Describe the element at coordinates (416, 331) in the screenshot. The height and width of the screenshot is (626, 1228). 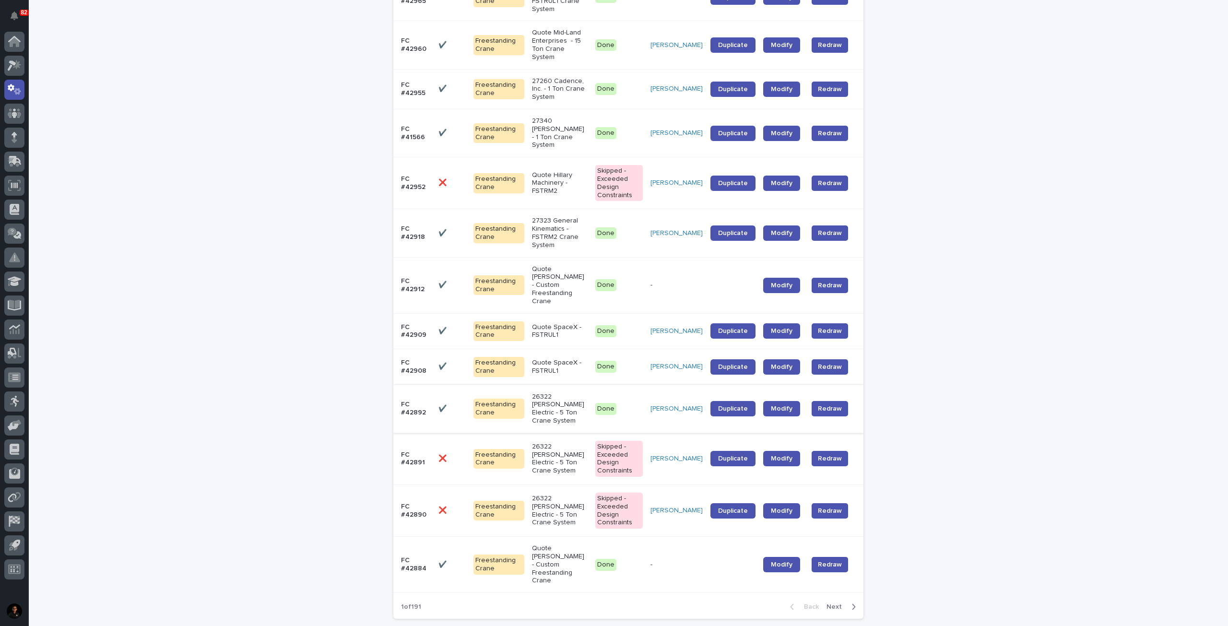
I see `p: FC #42909` at that location.